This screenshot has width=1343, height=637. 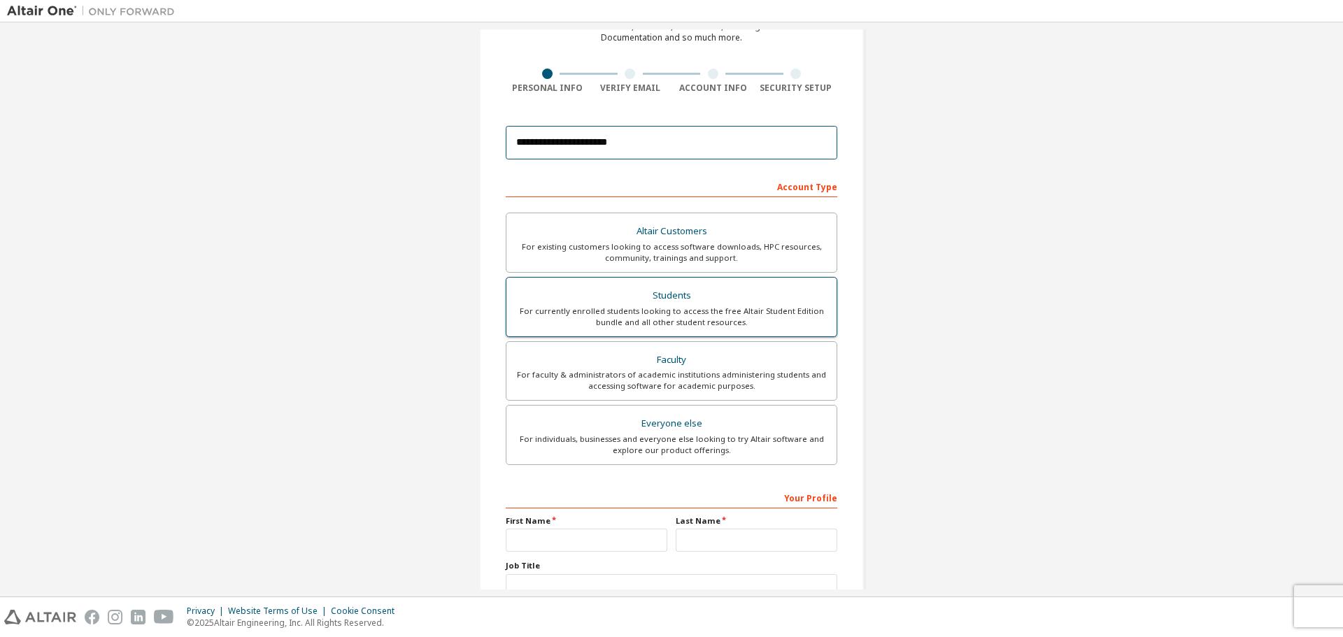 I want to click on div: Verify Email, so click(x=630, y=88).